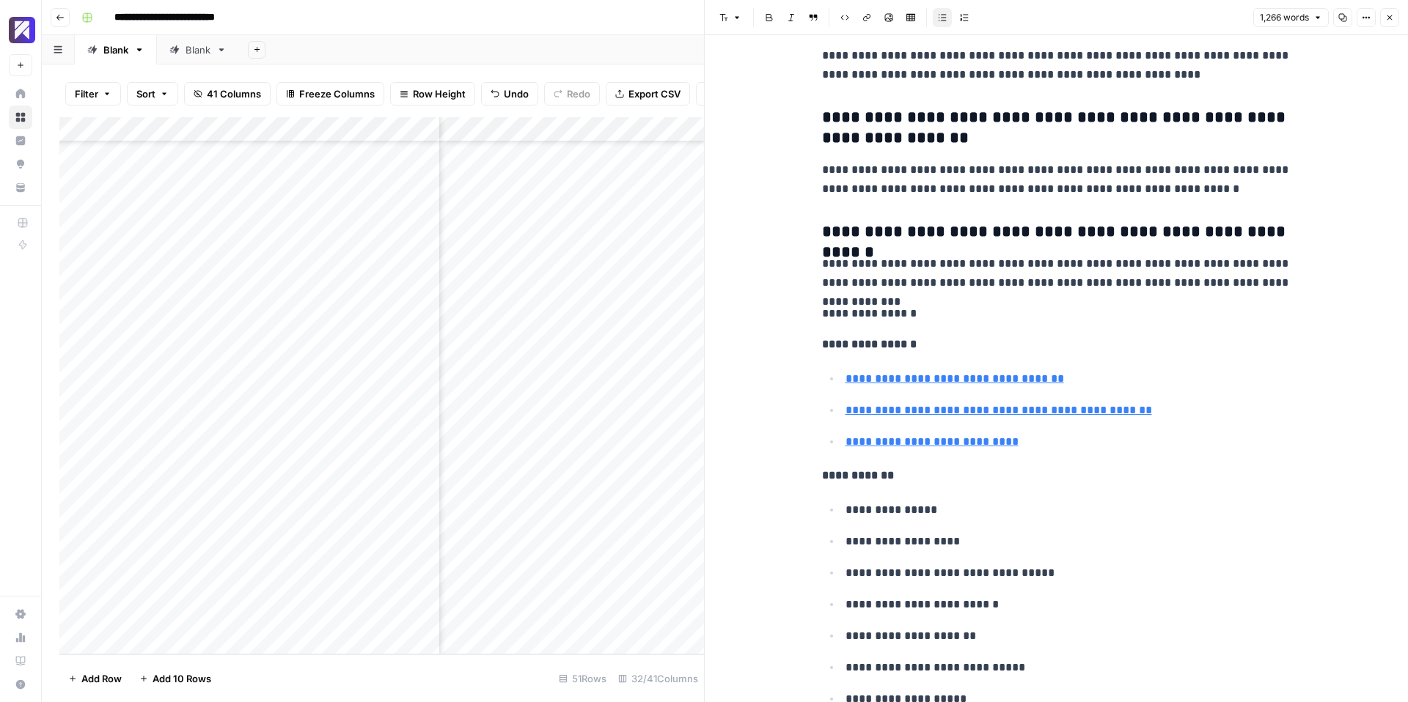 Image resolution: width=1408 pixels, height=702 pixels. Describe the element at coordinates (516, 94) in the screenshot. I see `span: Undo` at that location.